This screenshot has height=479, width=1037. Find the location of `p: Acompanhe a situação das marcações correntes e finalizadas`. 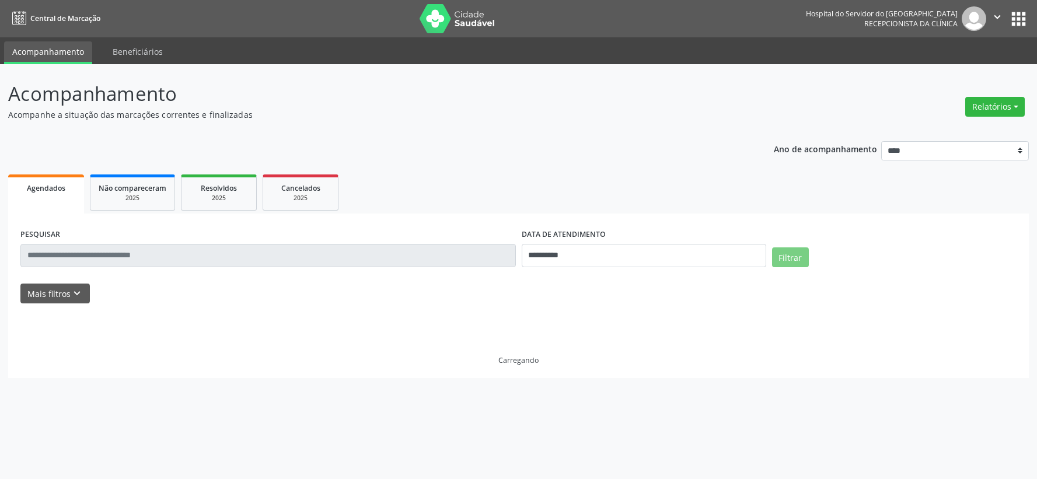

p: Acompanhe a situação das marcações correntes e finalizadas is located at coordinates (365, 114).